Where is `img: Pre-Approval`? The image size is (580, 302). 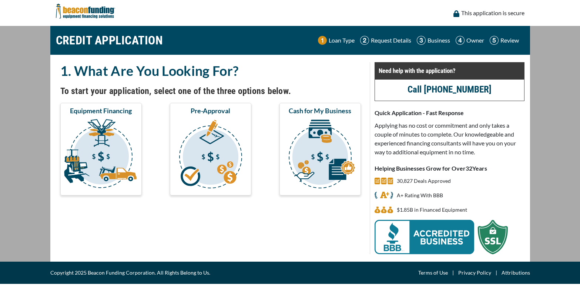 img: Pre-Approval is located at coordinates (211, 155).